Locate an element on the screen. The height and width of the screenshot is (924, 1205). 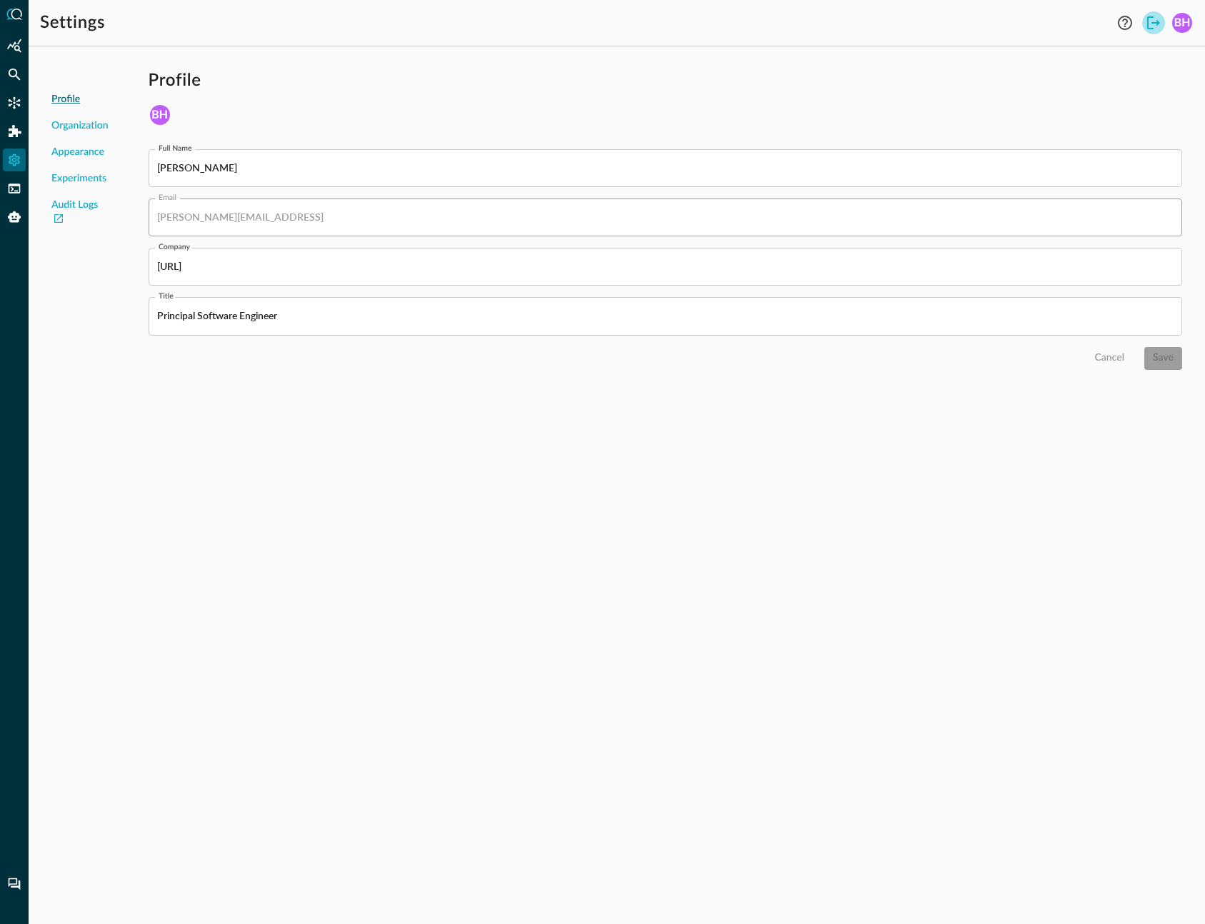
label: Full Name is located at coordinates (175, 149).